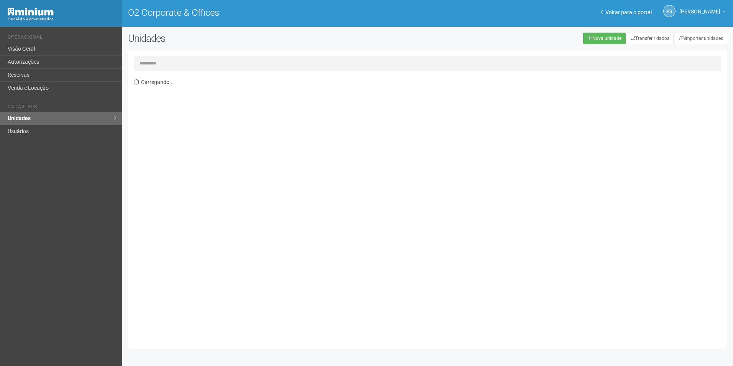  Describe the element at coordinates (275, 13) in the screenshot. I see `h1: O2 Corporate & Offices` at that location.